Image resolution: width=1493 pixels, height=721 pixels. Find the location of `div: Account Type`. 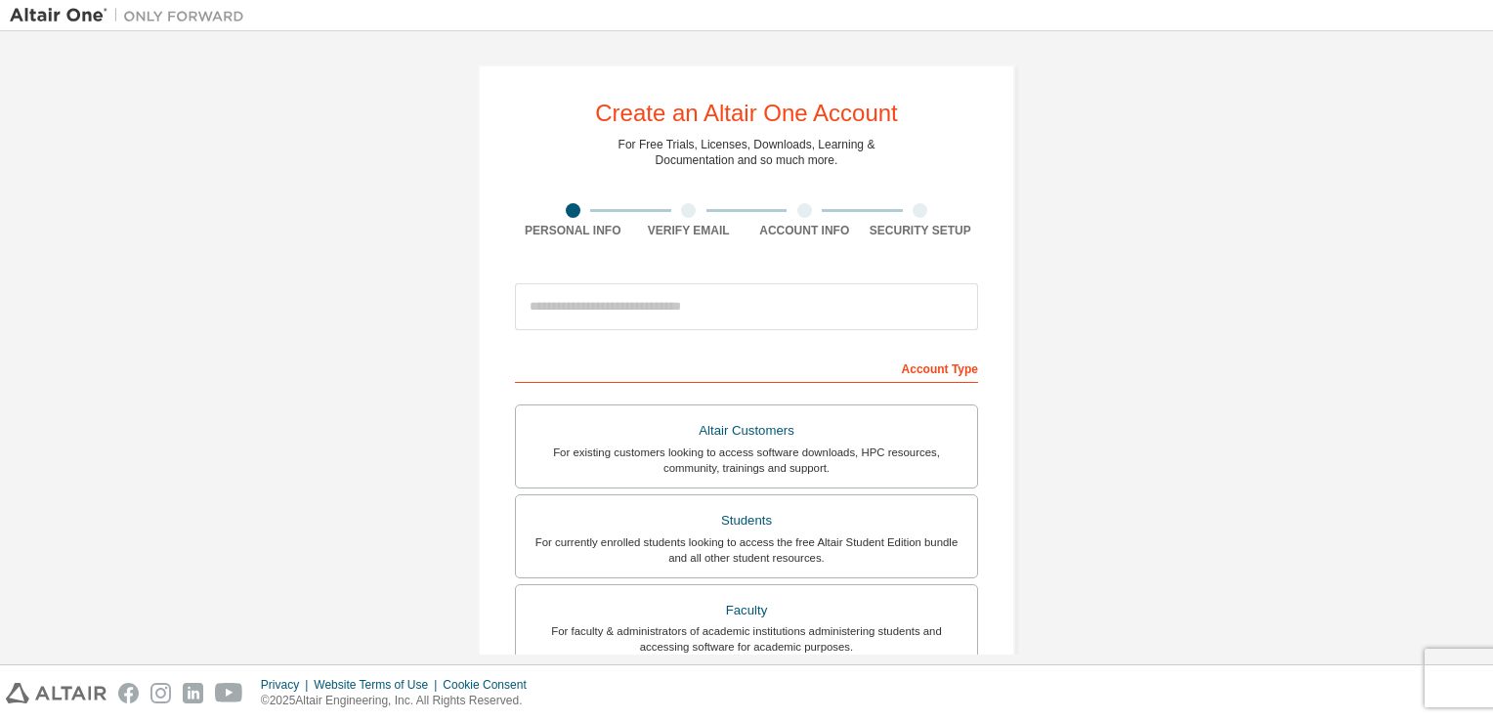

div: Account Type is located at coordinates (747, 367).